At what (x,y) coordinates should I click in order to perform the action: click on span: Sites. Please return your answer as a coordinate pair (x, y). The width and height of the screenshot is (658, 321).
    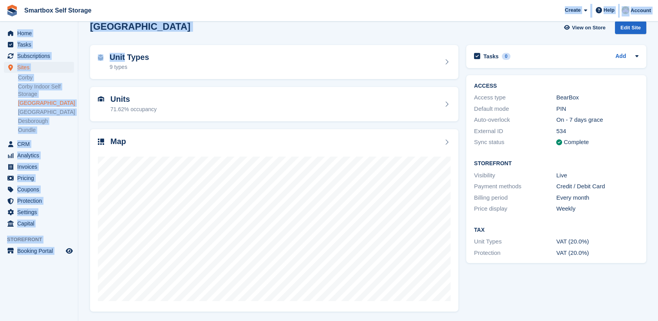
    Looking at the image, I should click on (41, 67).